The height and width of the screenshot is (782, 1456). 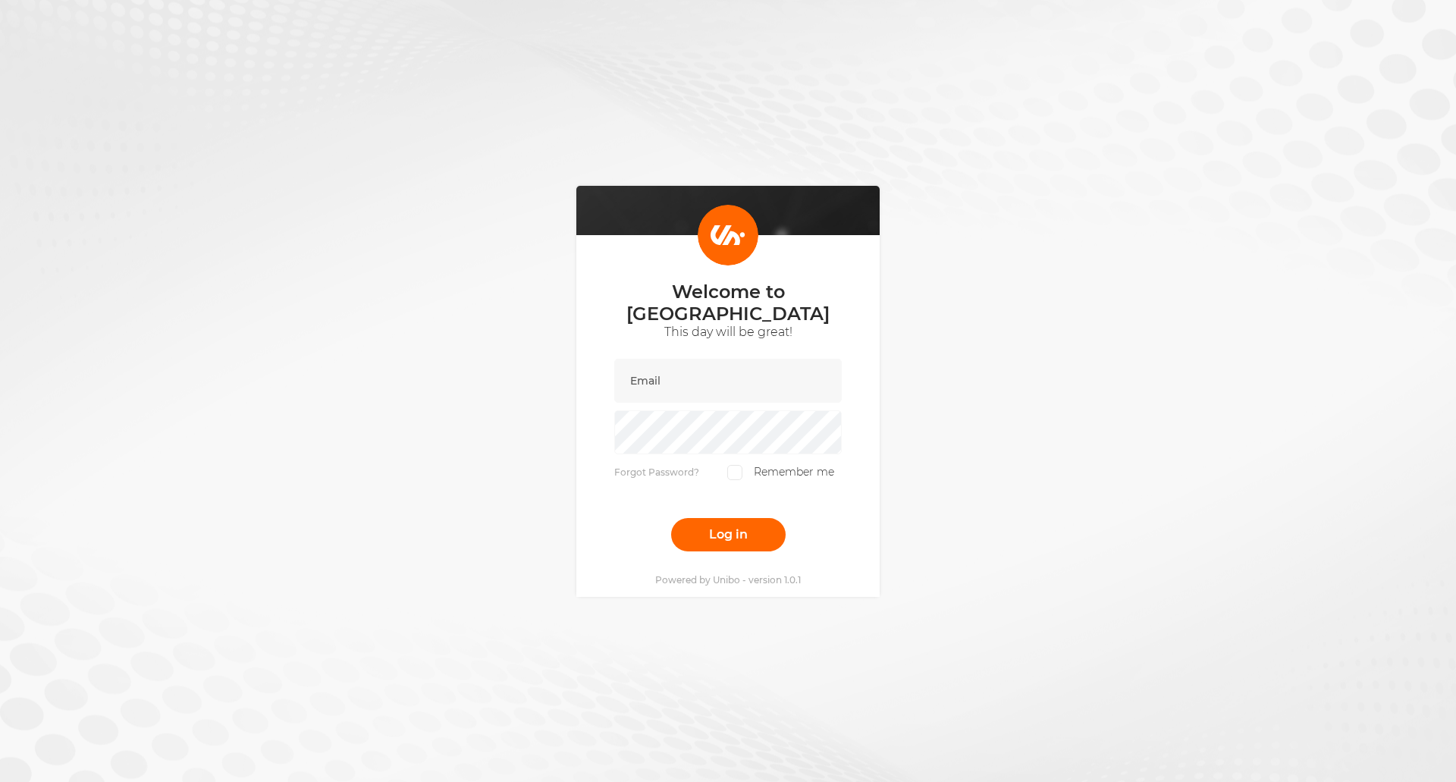 I want to click on label: Remember me, so click(x=780, y=472).